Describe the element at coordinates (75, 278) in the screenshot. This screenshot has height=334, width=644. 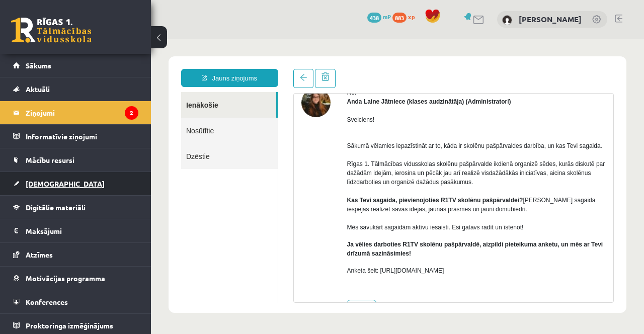
I see `a: Motivācijas programma` at that location.